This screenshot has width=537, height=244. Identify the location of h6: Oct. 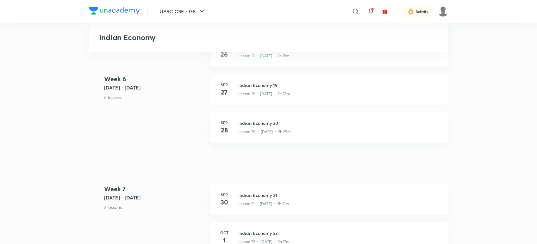
(224, 233).